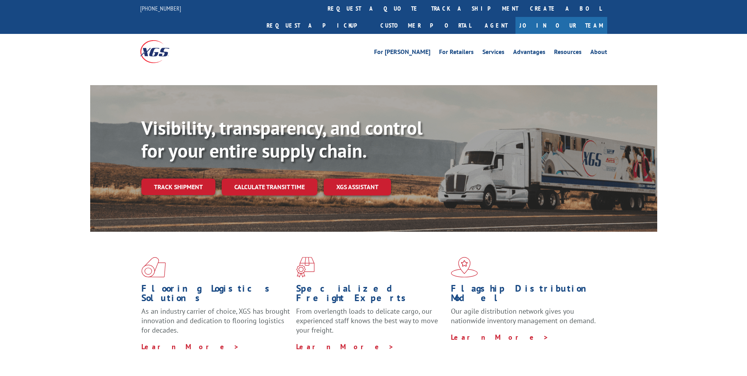 The height and width of the screenshot is (376, 747). I want to click on img: xgs-icon-total-supply-chain-intelligence-red, so click(154, 267).